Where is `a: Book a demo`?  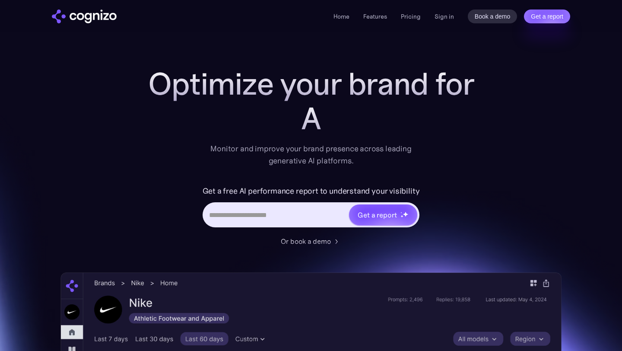 a: Book a demo is located at coordinates (492, 16).